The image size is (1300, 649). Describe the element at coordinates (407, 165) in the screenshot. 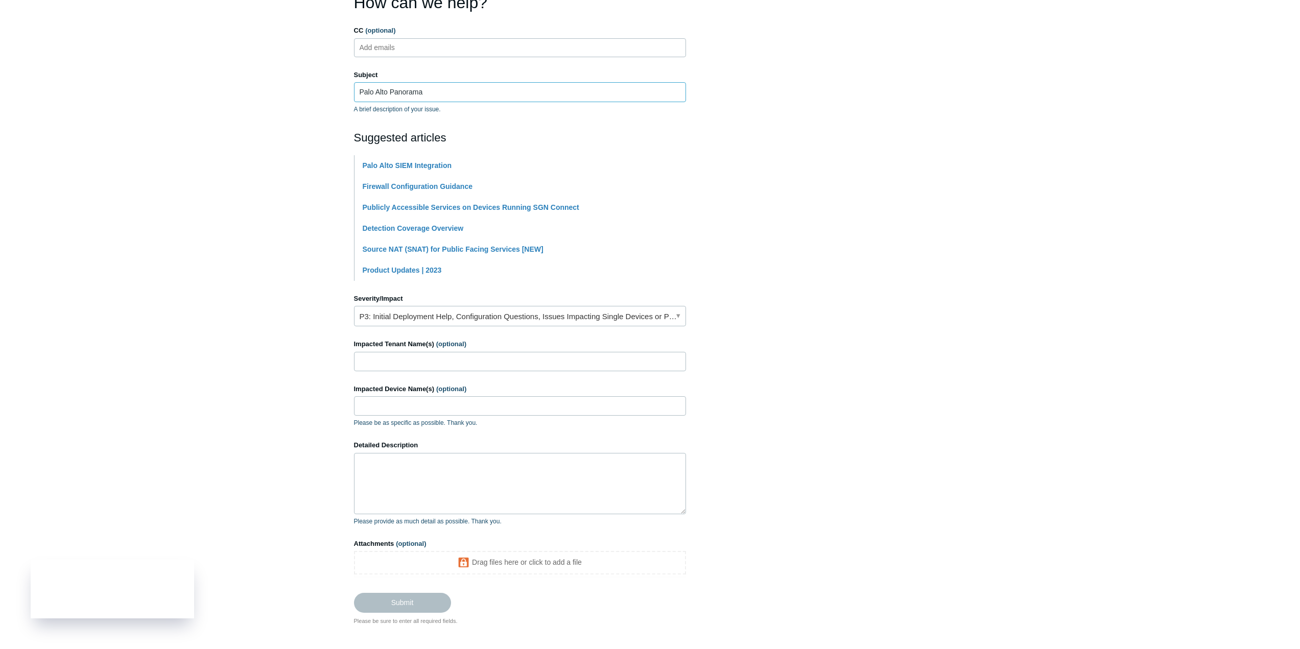

I see `a: Palo Alto SIEM Integration` at that location.